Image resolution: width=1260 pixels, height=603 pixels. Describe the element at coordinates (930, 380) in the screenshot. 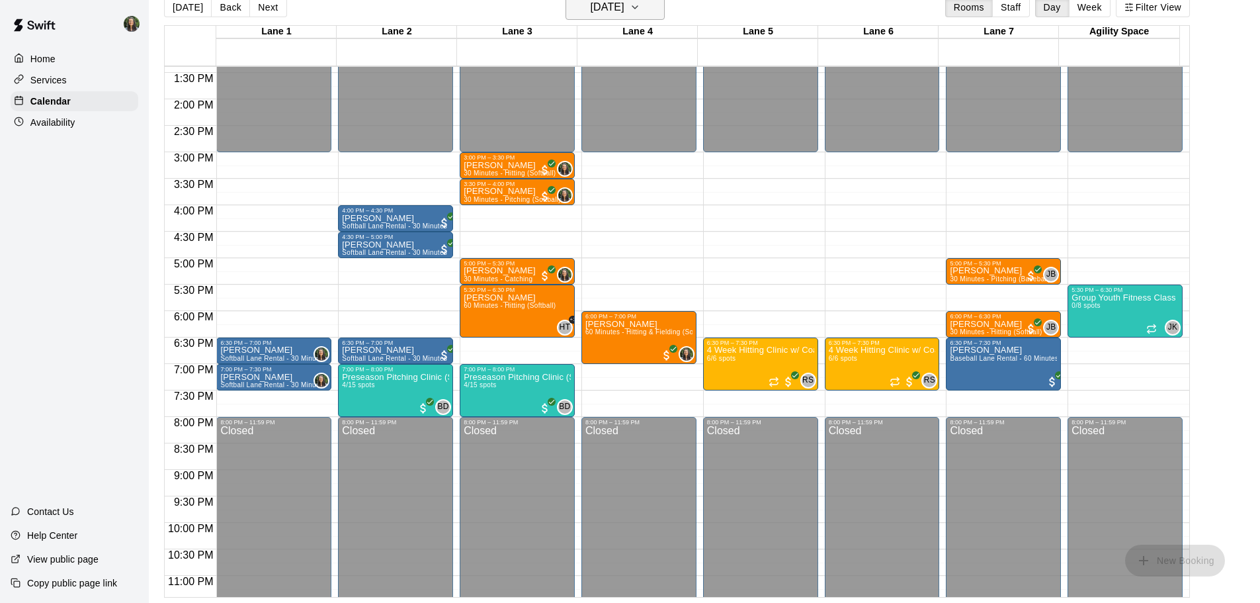

I see `span: RS` at that location.